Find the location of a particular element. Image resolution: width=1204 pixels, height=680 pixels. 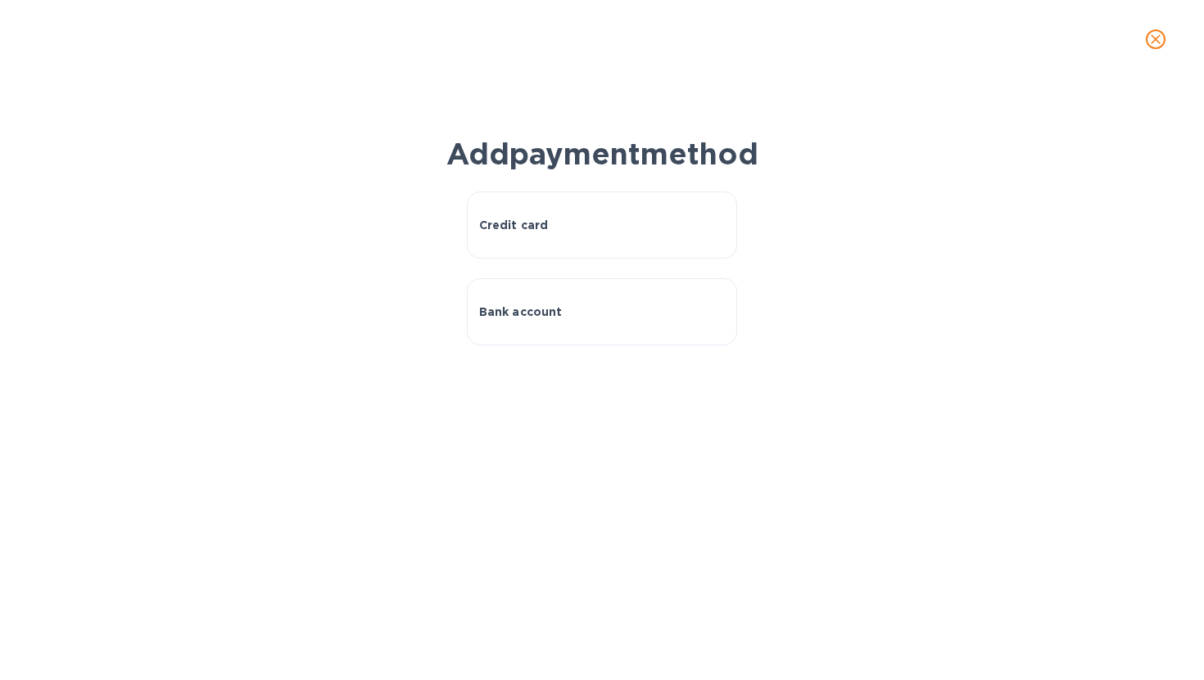

p: Bank account is located at coordinates (521, 312).